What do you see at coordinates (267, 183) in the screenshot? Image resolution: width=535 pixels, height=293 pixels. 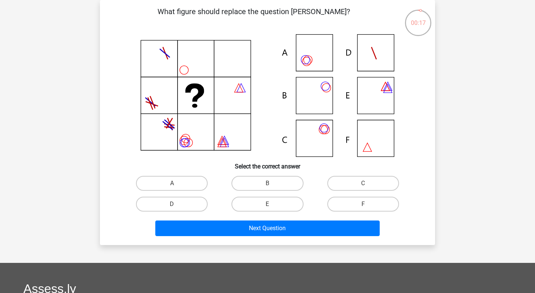 I see `label: B` at bounding box center [267, 183].